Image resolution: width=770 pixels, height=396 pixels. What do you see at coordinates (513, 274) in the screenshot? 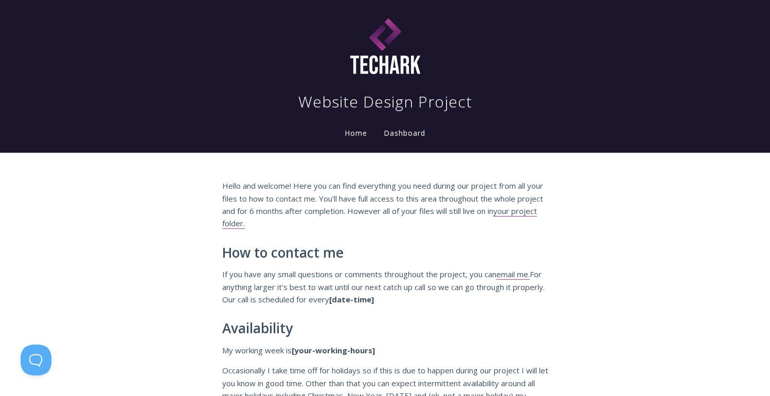
I see `a: email me.` at bounding box center [513, 274].